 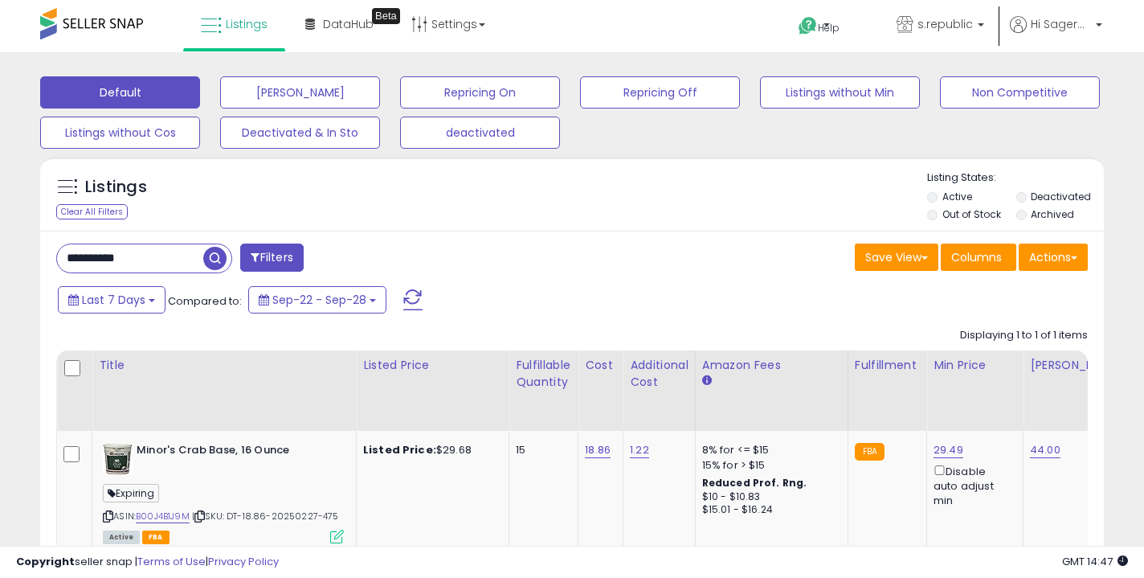 What do you see at coordinates (771, 365) in the screenshot?
I see `div: Amazon Fees` at bounding box center [771, 365].